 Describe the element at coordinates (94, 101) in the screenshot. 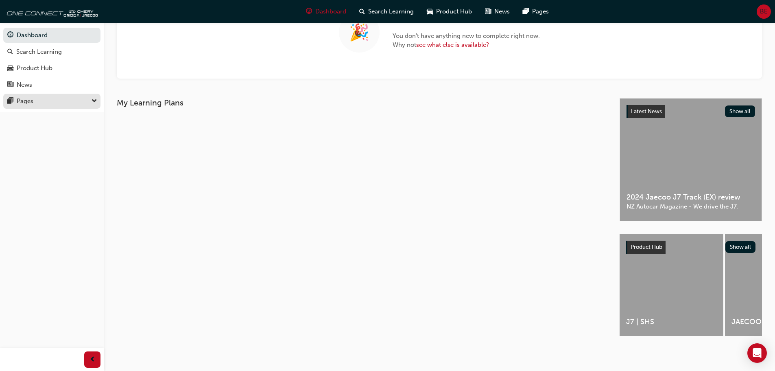

I see `span: down-icon` at that location.